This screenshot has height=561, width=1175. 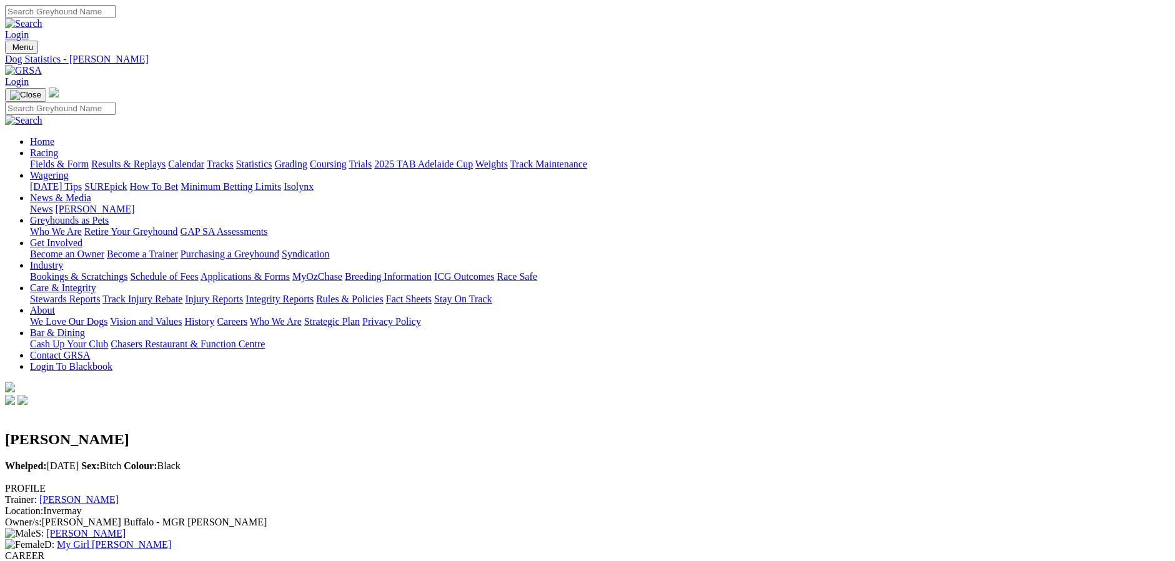 What do you see at coordinates (186, 164) in the screenshot?
I see `a: Calendar` at bounding box center [186, 164].